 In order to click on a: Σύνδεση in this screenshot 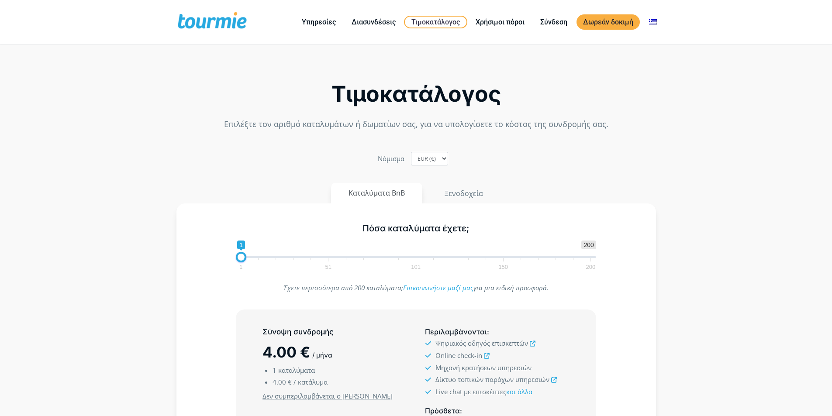, I will do `click(554, 22)`.